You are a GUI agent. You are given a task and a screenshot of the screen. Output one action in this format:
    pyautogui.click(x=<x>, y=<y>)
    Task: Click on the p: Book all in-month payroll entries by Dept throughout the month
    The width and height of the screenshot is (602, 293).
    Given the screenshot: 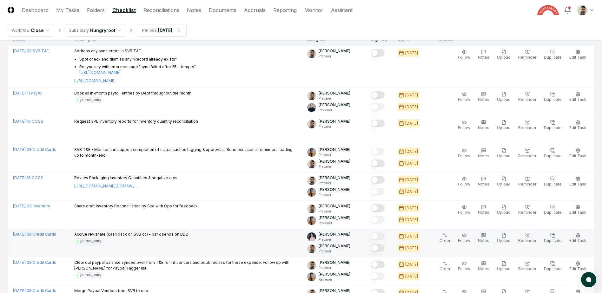 What is the action you would take?
    pyautogui.click(x=133, y=93)
    